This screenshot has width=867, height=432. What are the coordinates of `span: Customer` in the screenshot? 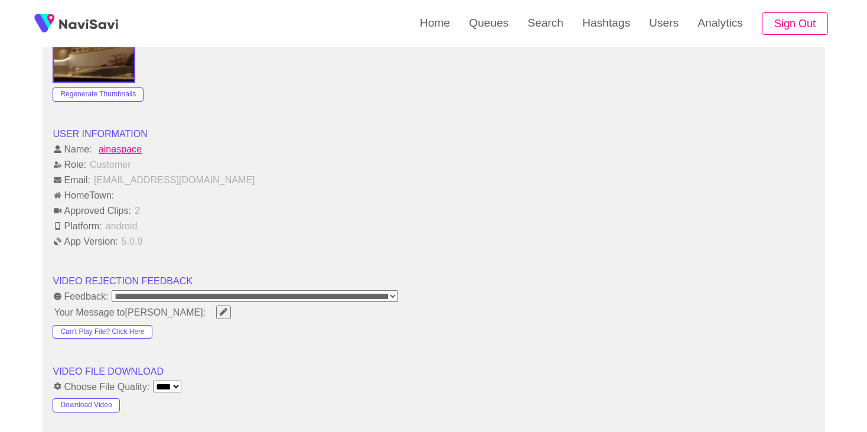 It's located at (110, 164).